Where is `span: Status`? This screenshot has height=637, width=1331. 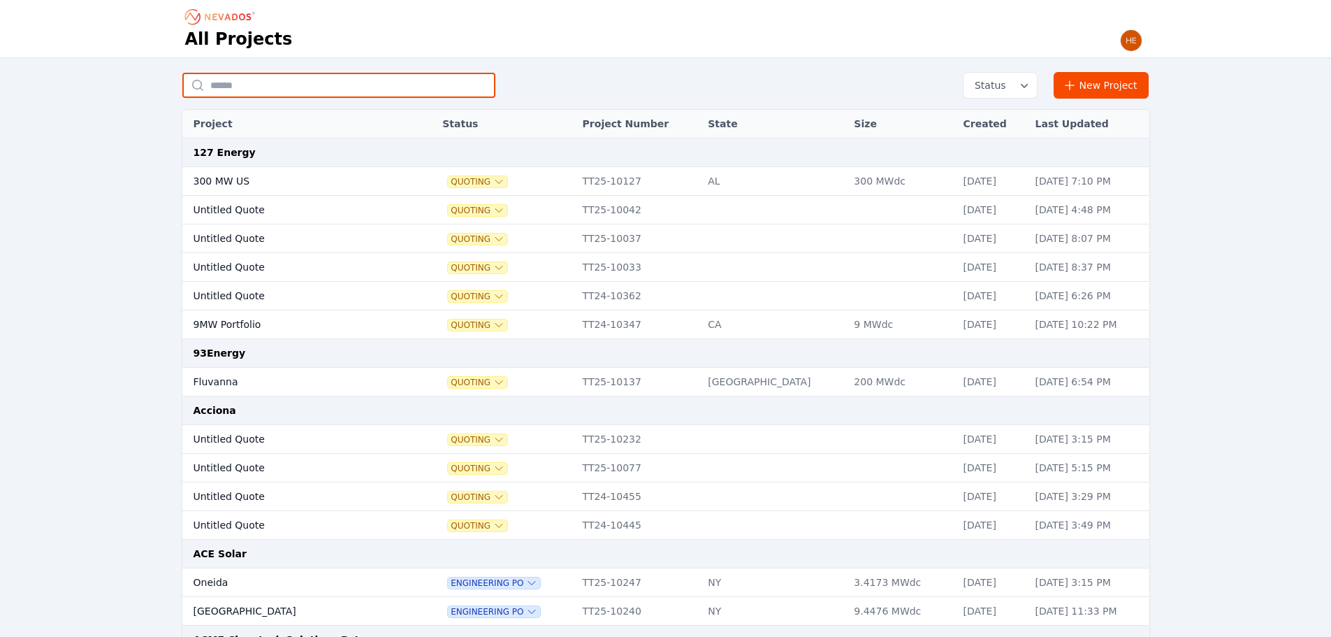
span: Status is located at coordinates (988, 85).